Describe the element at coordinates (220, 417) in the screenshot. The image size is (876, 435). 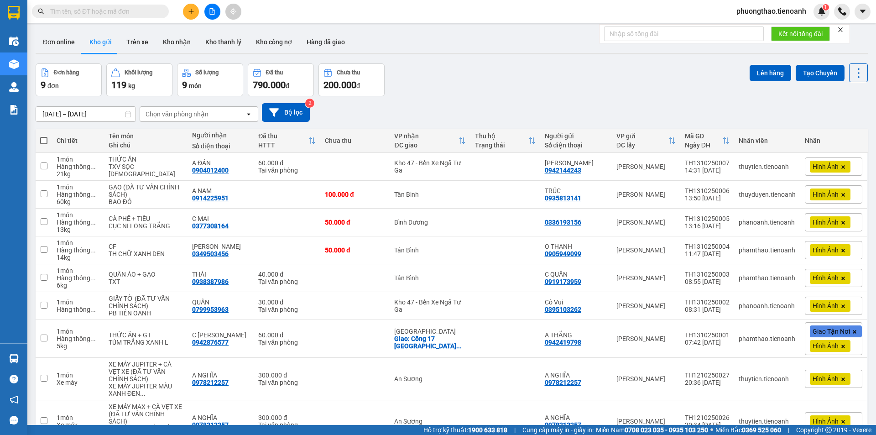
I see `div: A NGHĨA` at that location.